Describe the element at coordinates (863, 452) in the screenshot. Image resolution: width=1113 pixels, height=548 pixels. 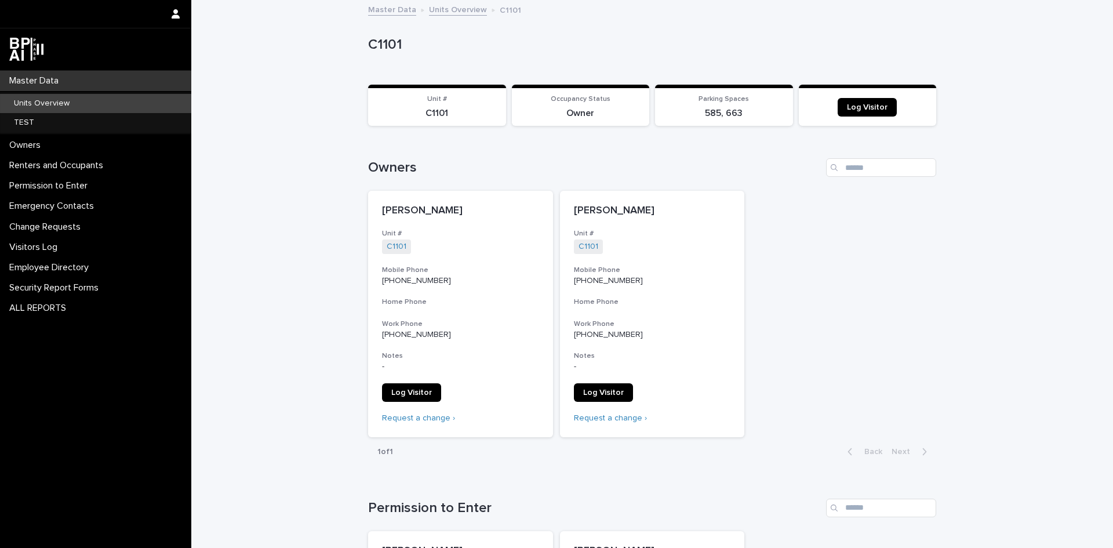
I see `button: Back` at that location.